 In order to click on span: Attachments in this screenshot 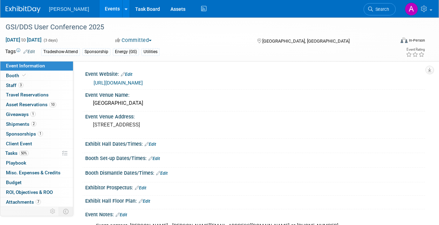, I will do `click(23, 202)`.